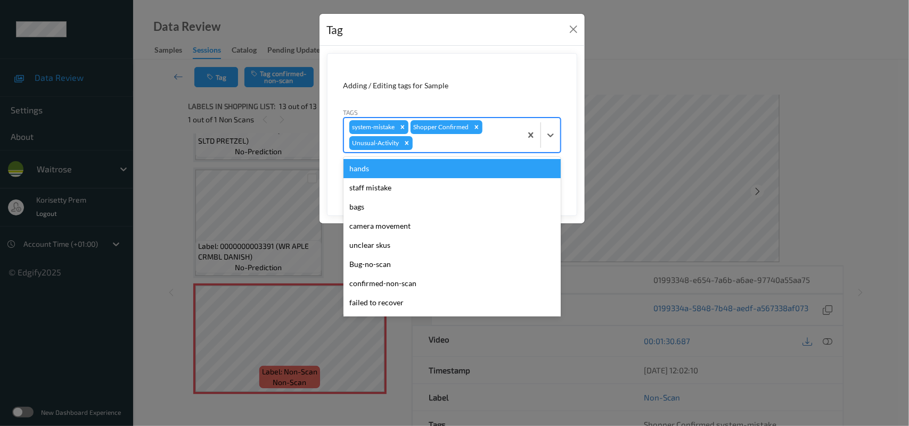 This screenshot has height=426, width=909. What do you see at coordinates (402, 127) in the screenshot?
I see `div: Remove system-mistake` at bounding box center [402, 127].